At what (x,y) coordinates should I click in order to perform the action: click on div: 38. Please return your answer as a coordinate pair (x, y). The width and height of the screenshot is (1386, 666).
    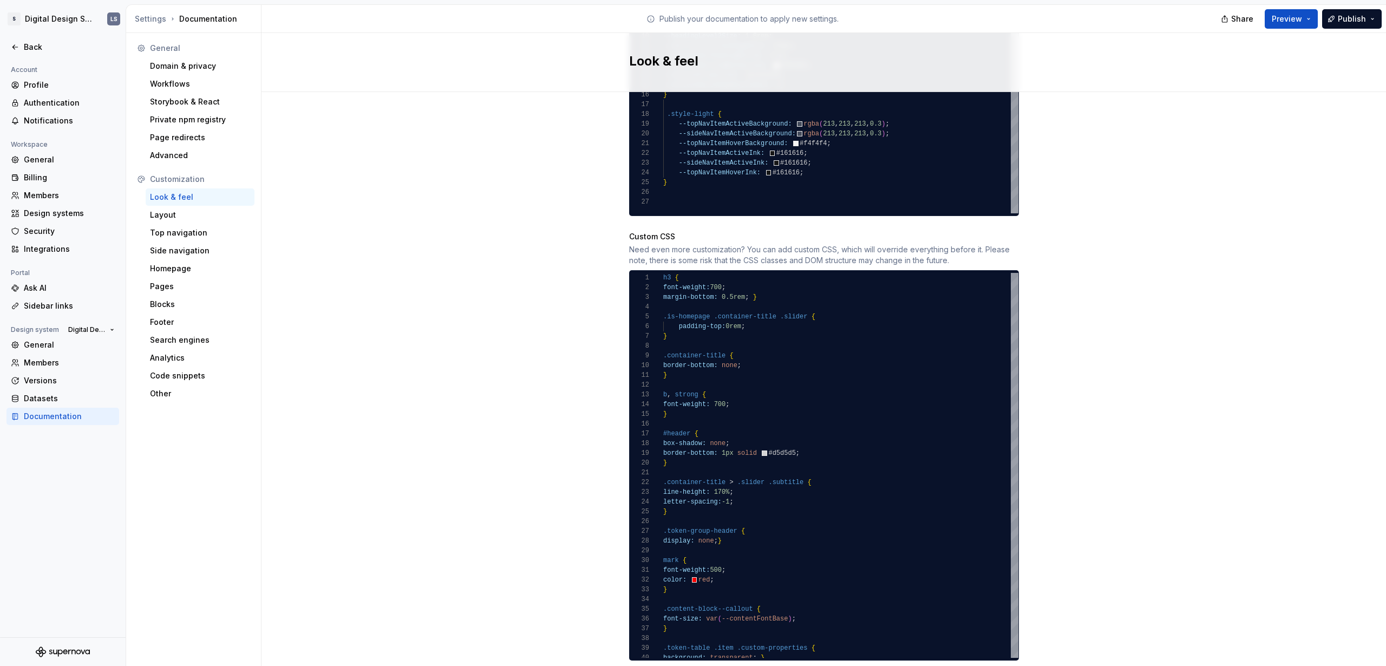
    Looking at the image, I should click on (640, 638).